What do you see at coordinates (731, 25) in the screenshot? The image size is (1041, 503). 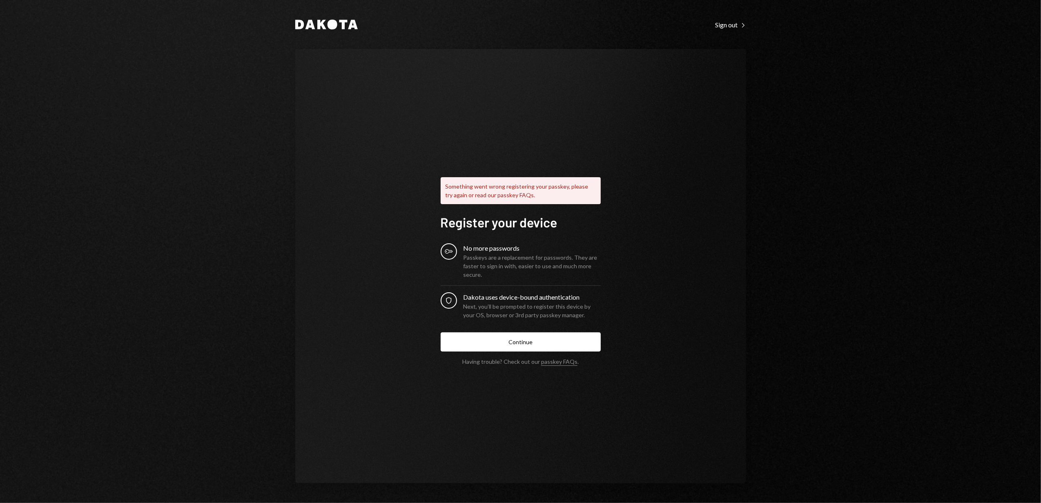 I see `a: Sign out` at bounding box center [731, 25].